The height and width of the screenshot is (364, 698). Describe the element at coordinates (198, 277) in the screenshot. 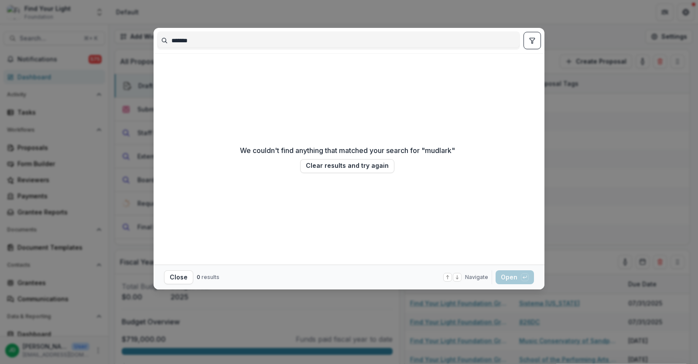

I see `span: 0` at that location.